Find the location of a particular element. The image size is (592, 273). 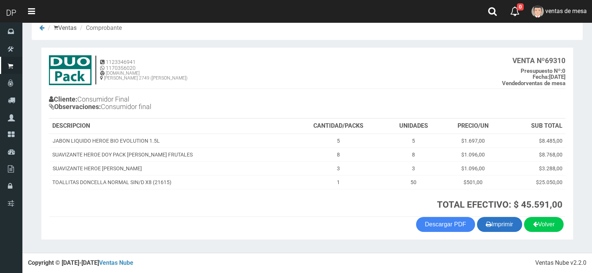

b: 69310 is located at coordinates (539, 61).